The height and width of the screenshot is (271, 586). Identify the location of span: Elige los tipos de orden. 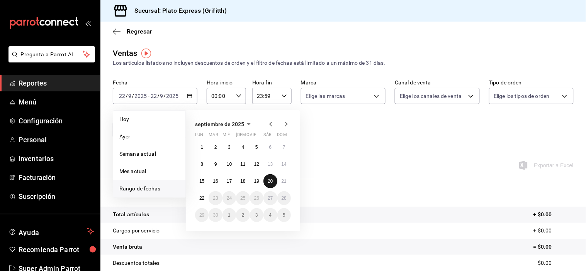
(522, 96).